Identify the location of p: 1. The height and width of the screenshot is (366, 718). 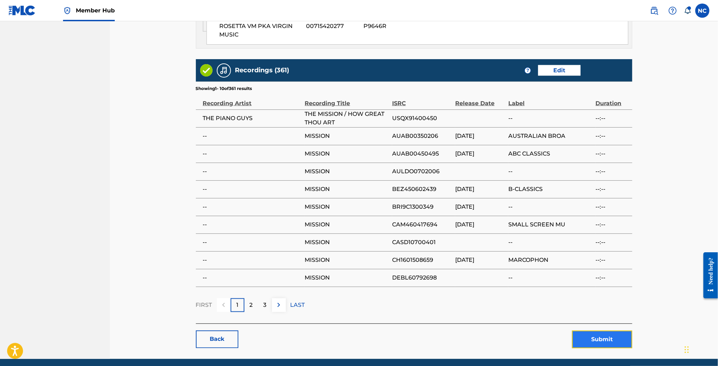
(237, 305).